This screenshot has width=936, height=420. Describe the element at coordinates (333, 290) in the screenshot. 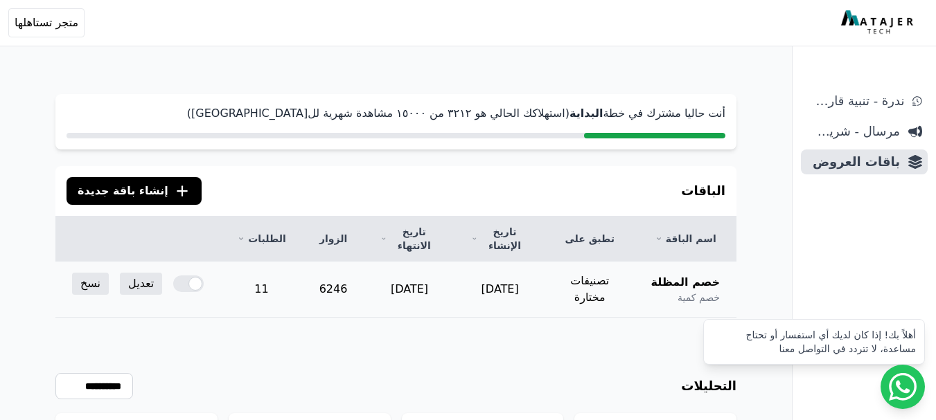

I see `td: 6246` at that location.